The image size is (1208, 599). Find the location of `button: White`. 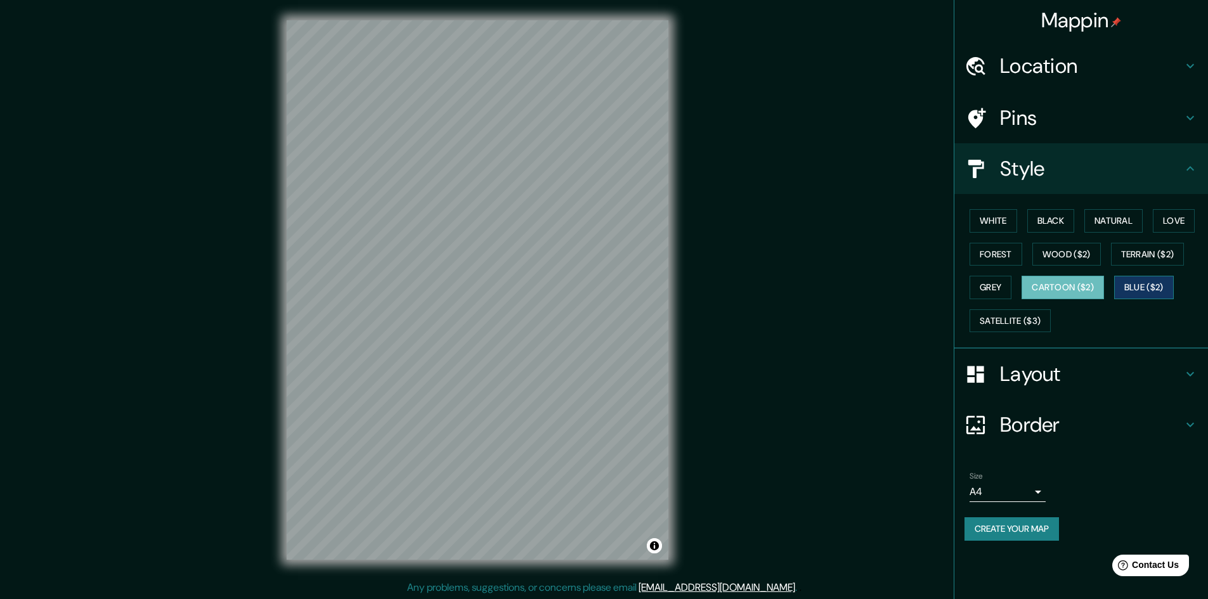

button: White is located at coordinates (993, 221).